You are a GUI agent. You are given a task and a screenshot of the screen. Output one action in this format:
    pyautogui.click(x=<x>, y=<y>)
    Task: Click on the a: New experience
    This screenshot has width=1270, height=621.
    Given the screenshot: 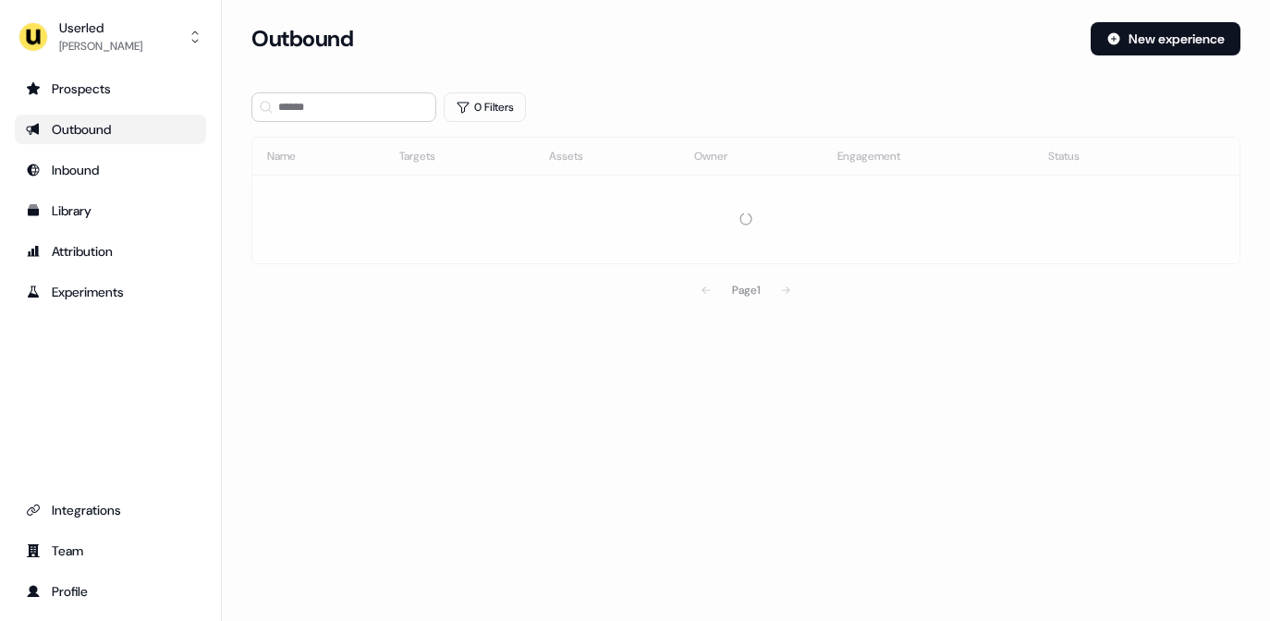 What is the action you would take?
    pyautogui.click(x=1166, y=39)
    